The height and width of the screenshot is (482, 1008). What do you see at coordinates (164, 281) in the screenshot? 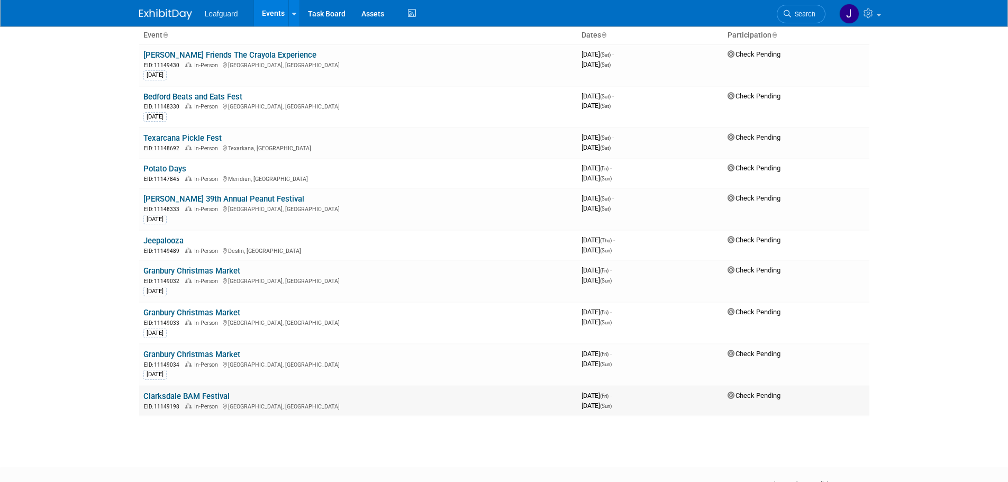
I see `span: EID: 11149032` at bounding box center [164, 281].